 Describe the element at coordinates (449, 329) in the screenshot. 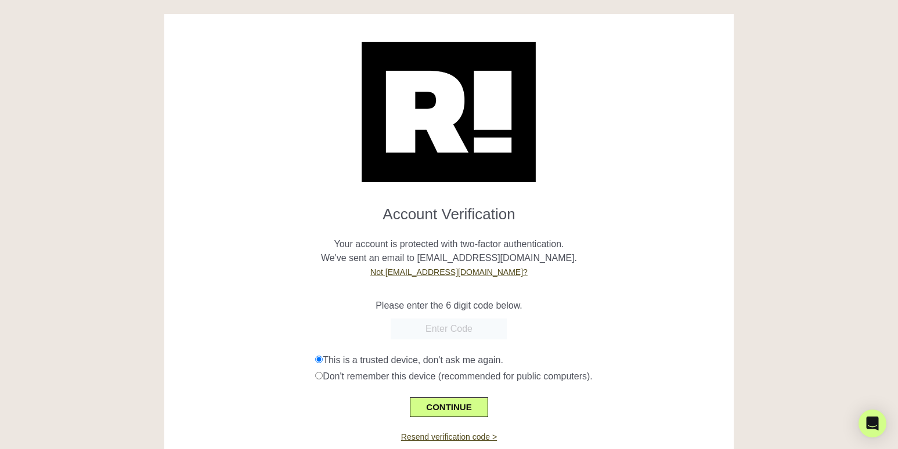

I see `input: Enter Code` at that location.